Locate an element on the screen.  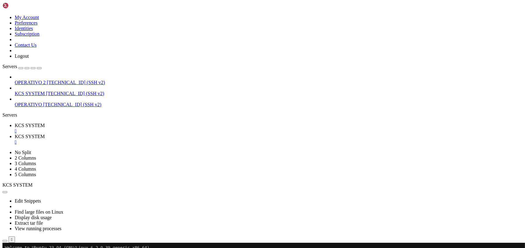
a: Preferences is located at coordinates (26, 23).